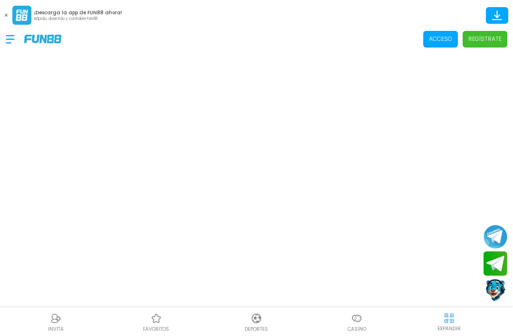 The image size is (513, 336). What do you see at coordinates (257, 318) in the screenshot?
I see `img: Deportes` at bounding box center [257, 318].